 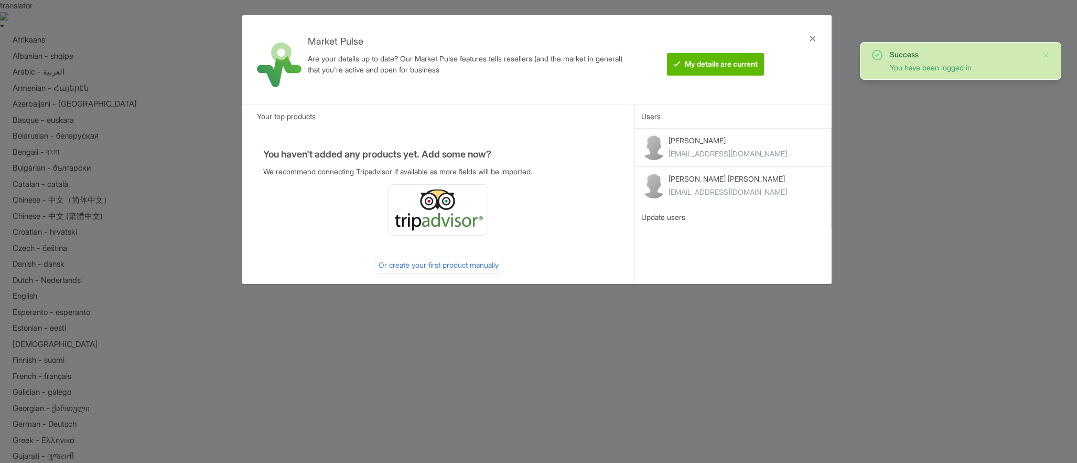 What do you see at coordinates (733, 116) in the screenshot?
I see `div: Users` at bounding box center [733, 116].